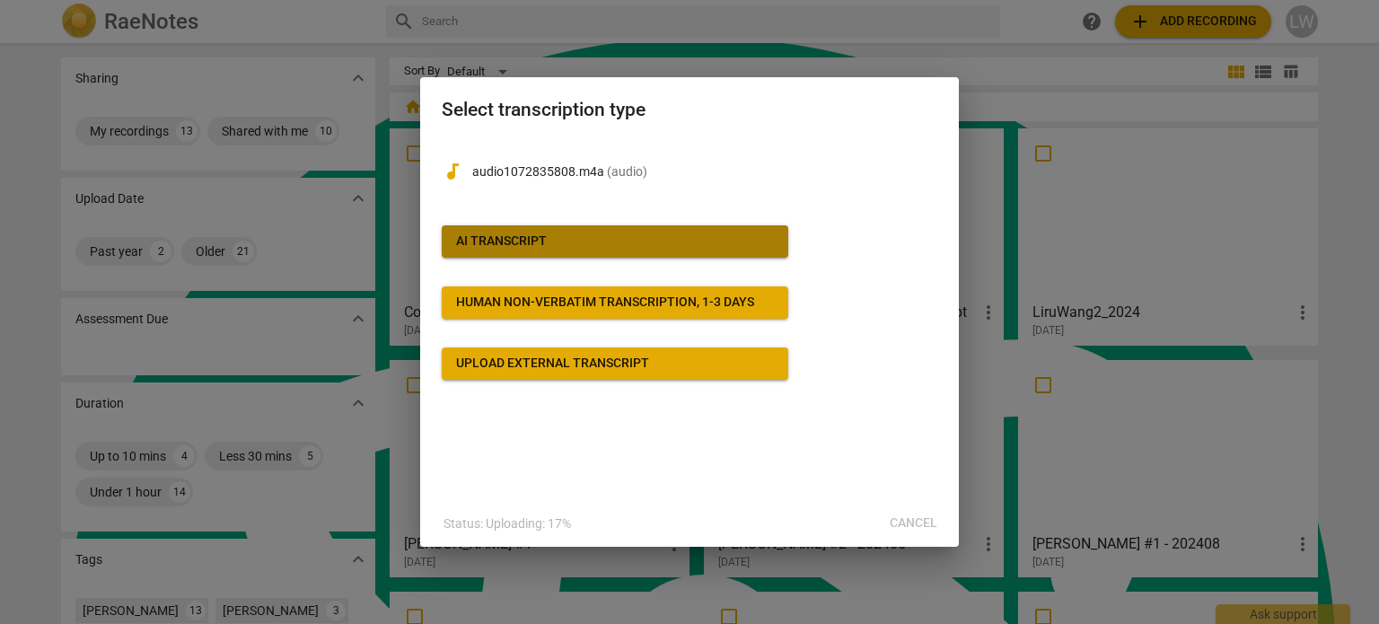  I want to click on div: Upload external transcript, so click(552, 364).